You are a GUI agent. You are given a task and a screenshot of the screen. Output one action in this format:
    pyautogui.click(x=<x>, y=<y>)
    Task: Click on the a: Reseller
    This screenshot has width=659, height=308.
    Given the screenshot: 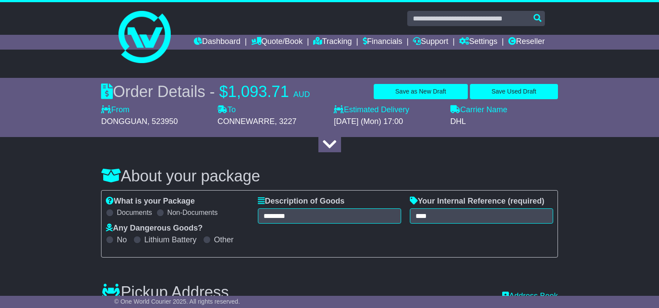 What is the action you would take?
    pyautogui.click(x=527, y=42)
    